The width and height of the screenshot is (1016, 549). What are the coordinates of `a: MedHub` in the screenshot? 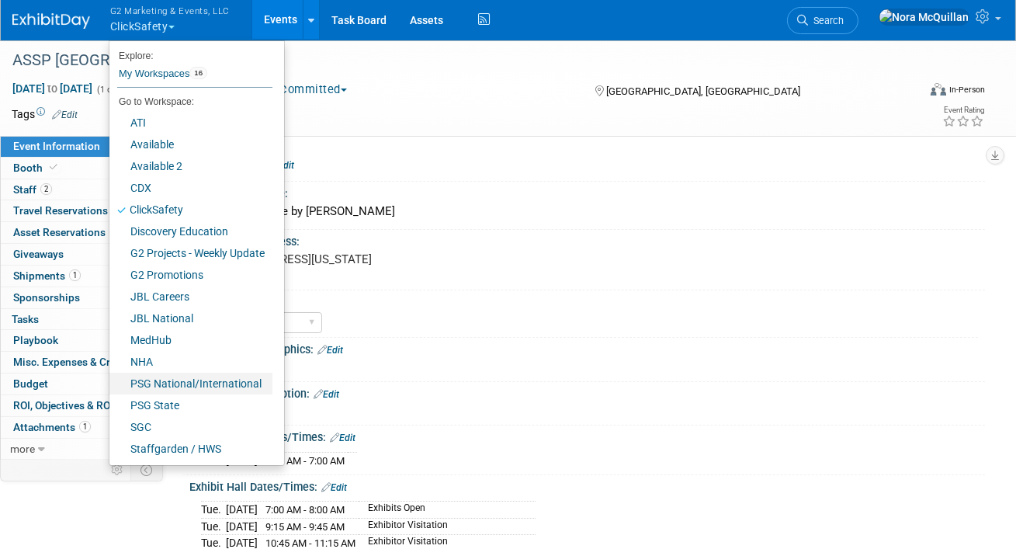 It's located at (191, 340).